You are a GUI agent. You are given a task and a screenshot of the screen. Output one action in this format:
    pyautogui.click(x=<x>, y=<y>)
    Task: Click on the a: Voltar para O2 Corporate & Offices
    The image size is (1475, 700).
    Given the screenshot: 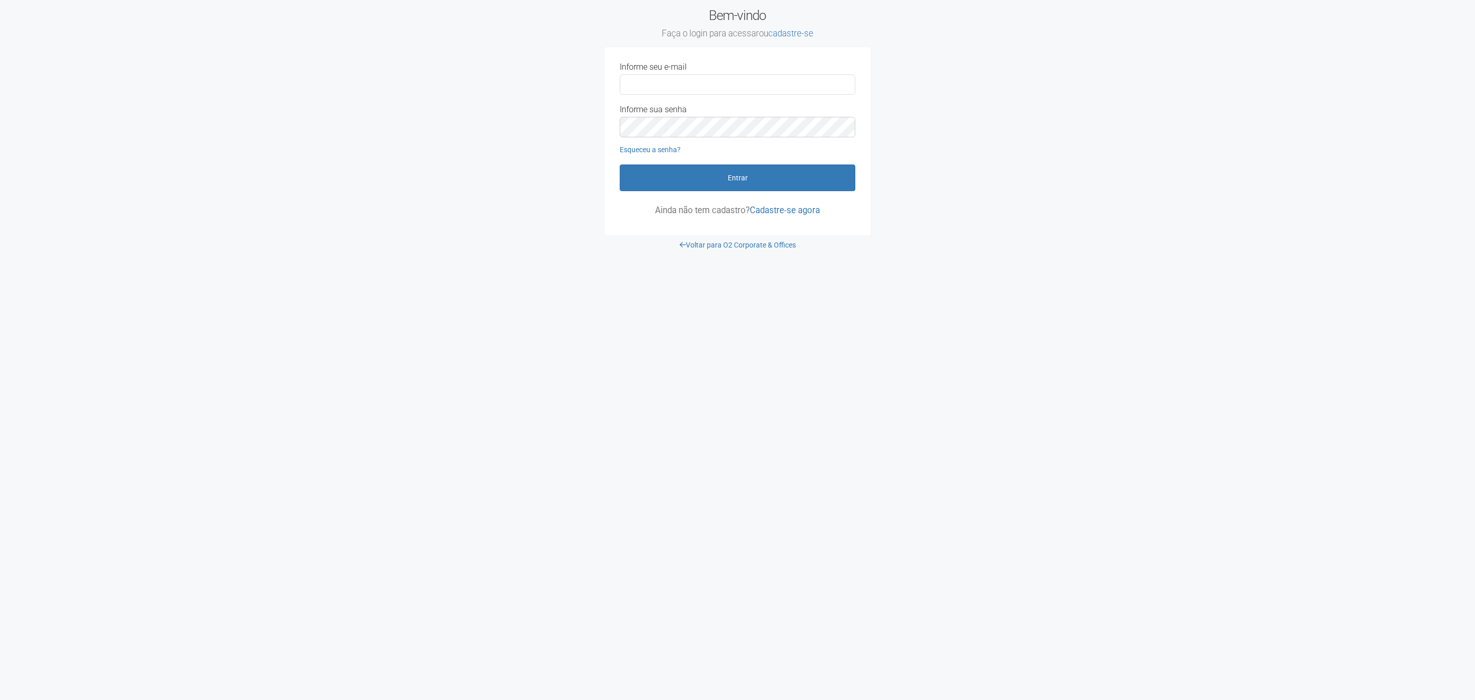 What is the action you would take?
    pyautogui.click(x=738, y=245)
    